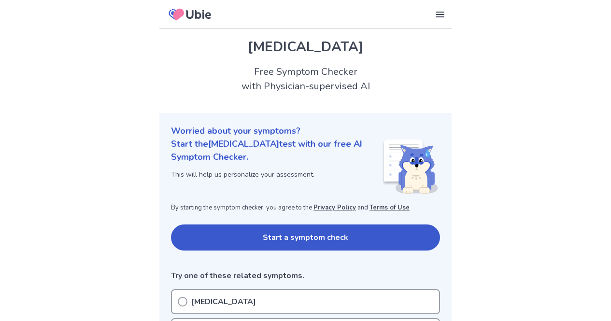 This screenshot has height=321, width=611. I want to click on h2: Free Symptom Checker with Physician-supervised AI, so click(305, 79).